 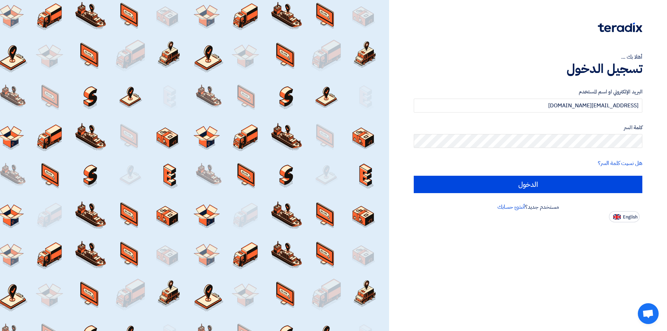 I want to click on label: كلمة السر, so click(x=528, y=128).